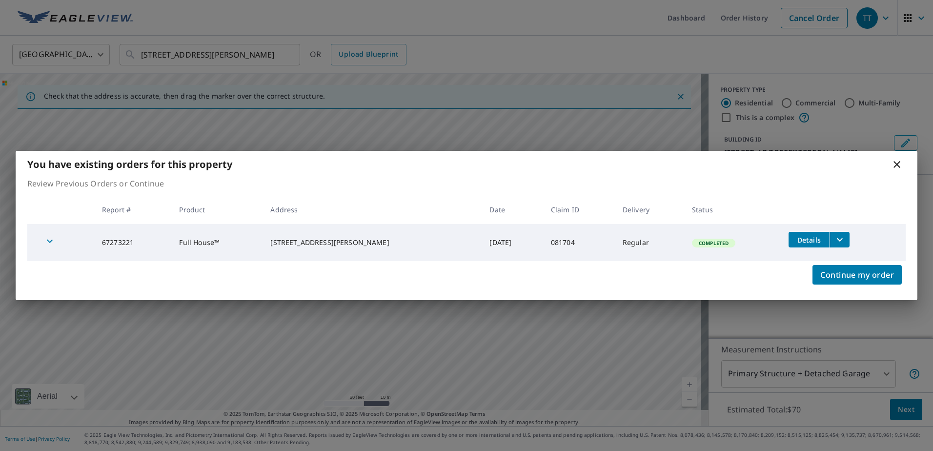 This screenshot has height=451, width=933. I want to click on button: Continue my order, so click(857, 275).